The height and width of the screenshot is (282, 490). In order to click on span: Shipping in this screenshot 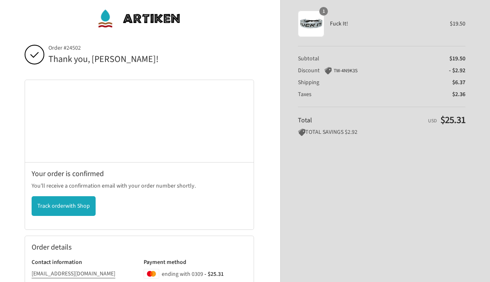, I will do `click(308, 83)`.